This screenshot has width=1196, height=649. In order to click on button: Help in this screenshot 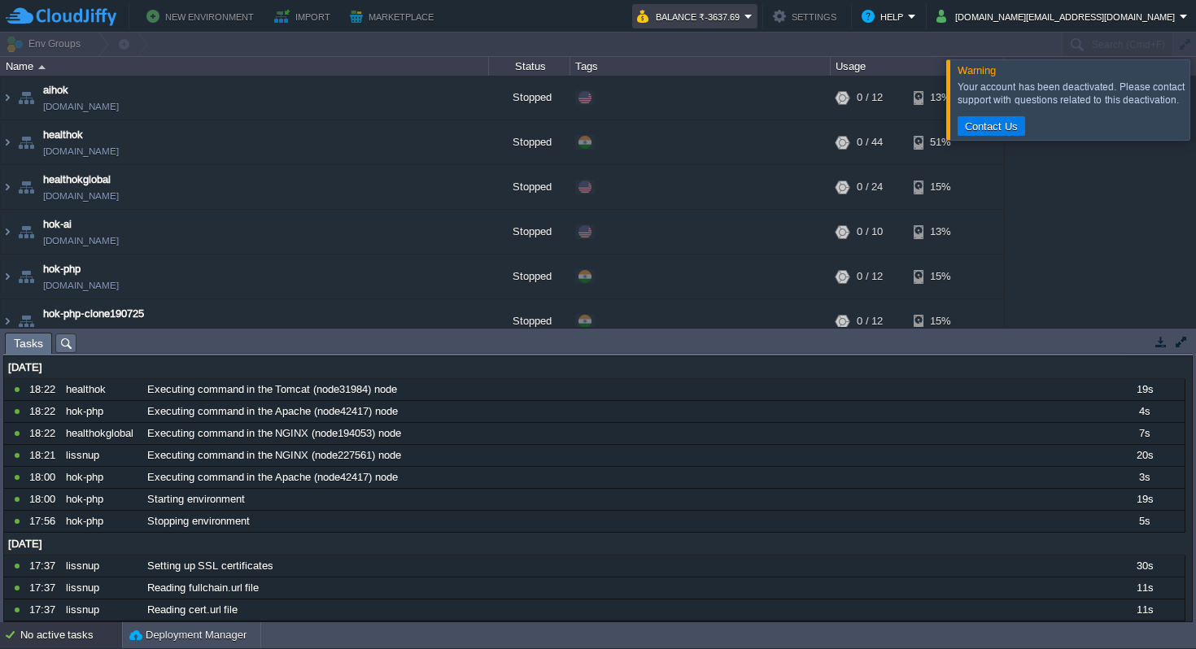, I will do `click(884, 16)`.